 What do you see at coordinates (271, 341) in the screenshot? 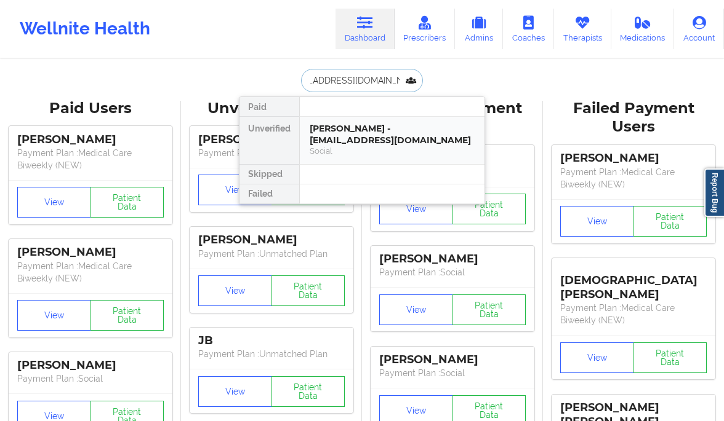
I see `div: JB` at bounding box center [271, 341].